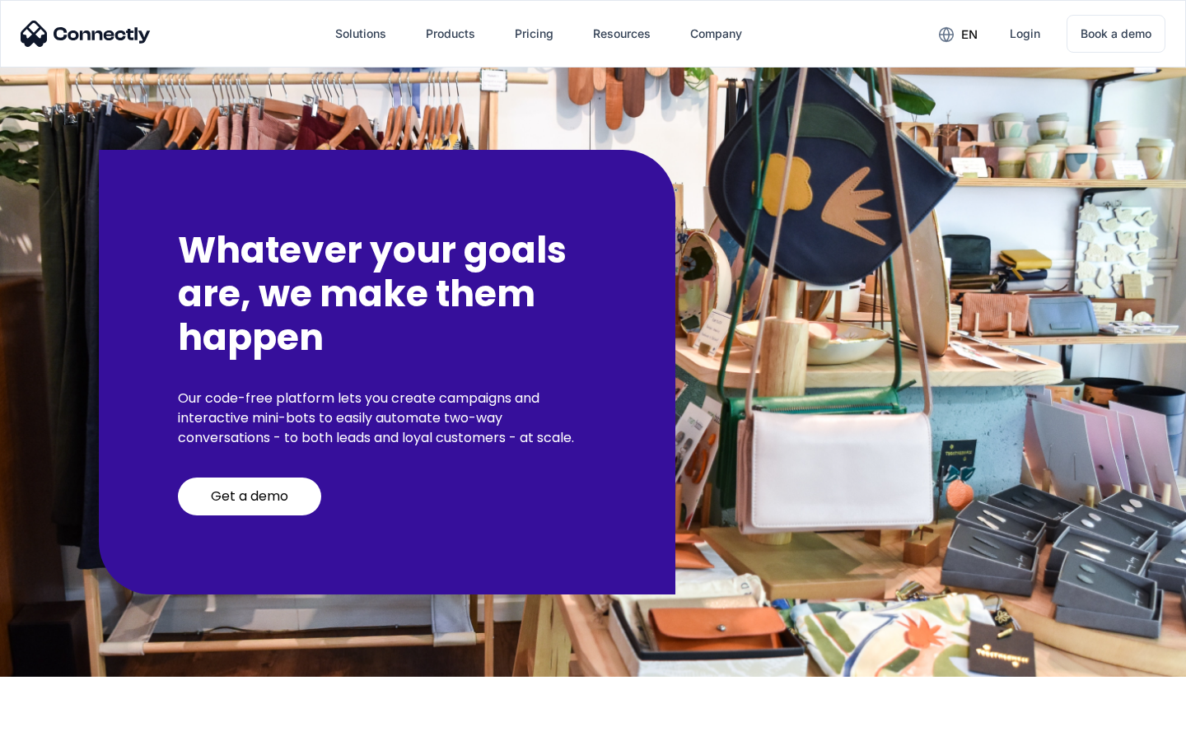 This screenshot has width=1186, height=741. What do you see at coordinates (534, 34) in the screenshot?
I see `a: Pricing` at bounding box center [534, 34].